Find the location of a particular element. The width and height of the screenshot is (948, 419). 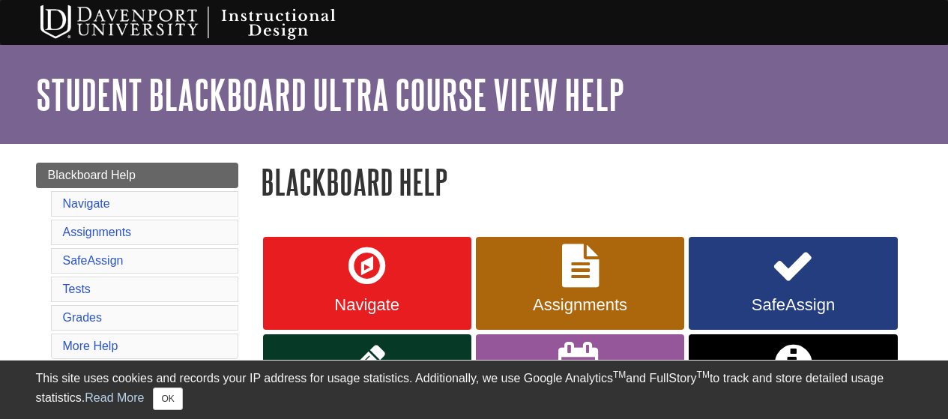

h1: Blackboard Help is located at coordinates (586, 181).